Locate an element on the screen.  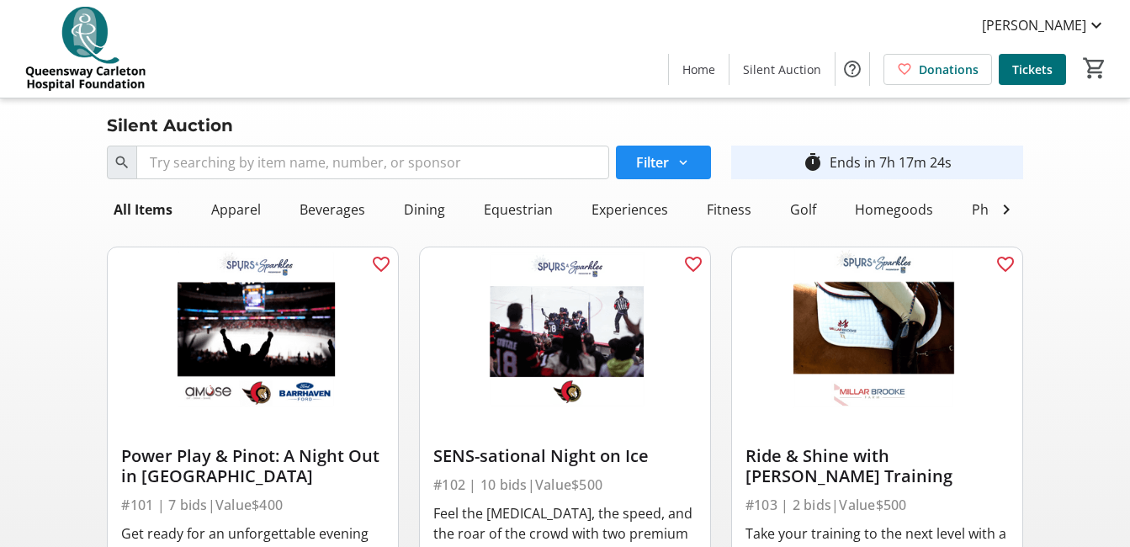
span: Silent Auction is located at coordinates (782, 69).